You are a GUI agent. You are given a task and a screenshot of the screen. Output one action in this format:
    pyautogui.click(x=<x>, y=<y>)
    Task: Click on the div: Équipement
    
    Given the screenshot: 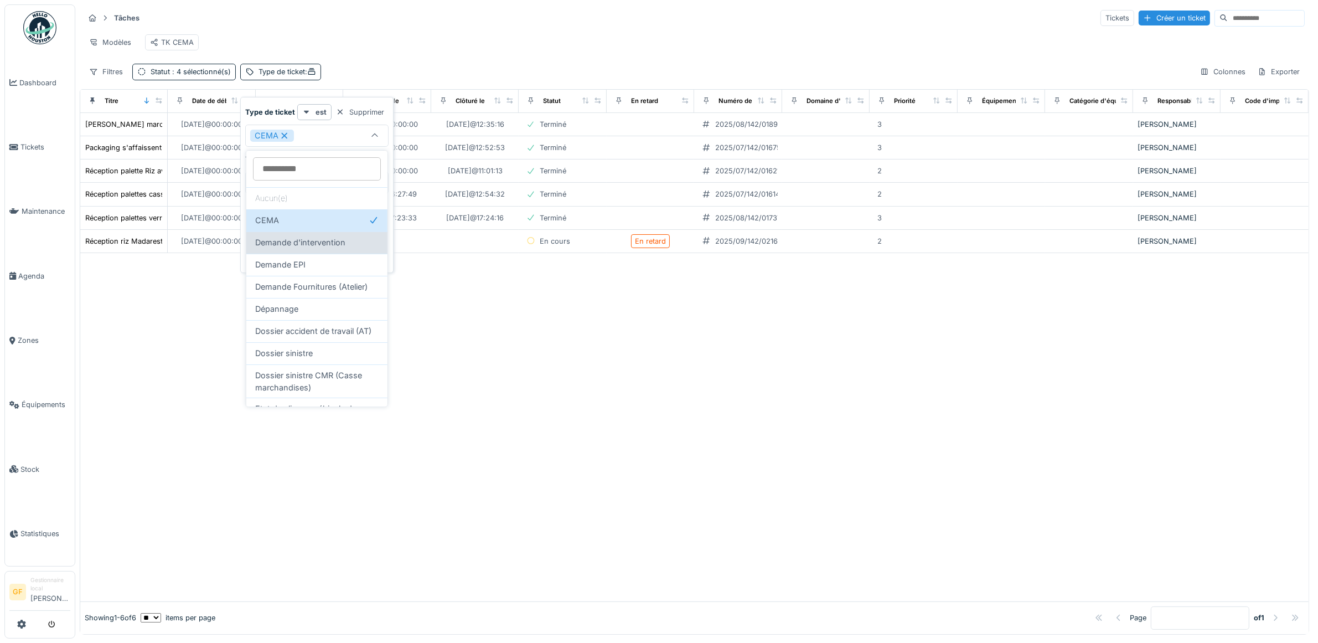 What is the action you would take?
    pyautogui.click(x=1000, y=101)
    